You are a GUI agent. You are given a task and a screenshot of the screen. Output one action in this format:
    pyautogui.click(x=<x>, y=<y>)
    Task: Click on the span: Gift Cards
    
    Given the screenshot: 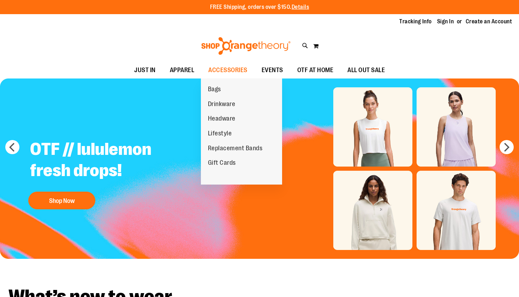 What is the action you would take?
    pyautogui.click(x=222, y=163)
    